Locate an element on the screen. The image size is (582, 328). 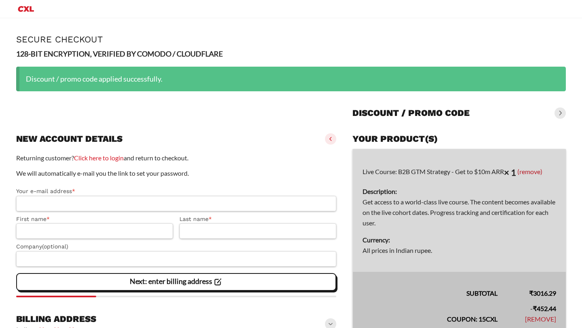
h3: Discount / promo code is located at coordinates (411, 113).